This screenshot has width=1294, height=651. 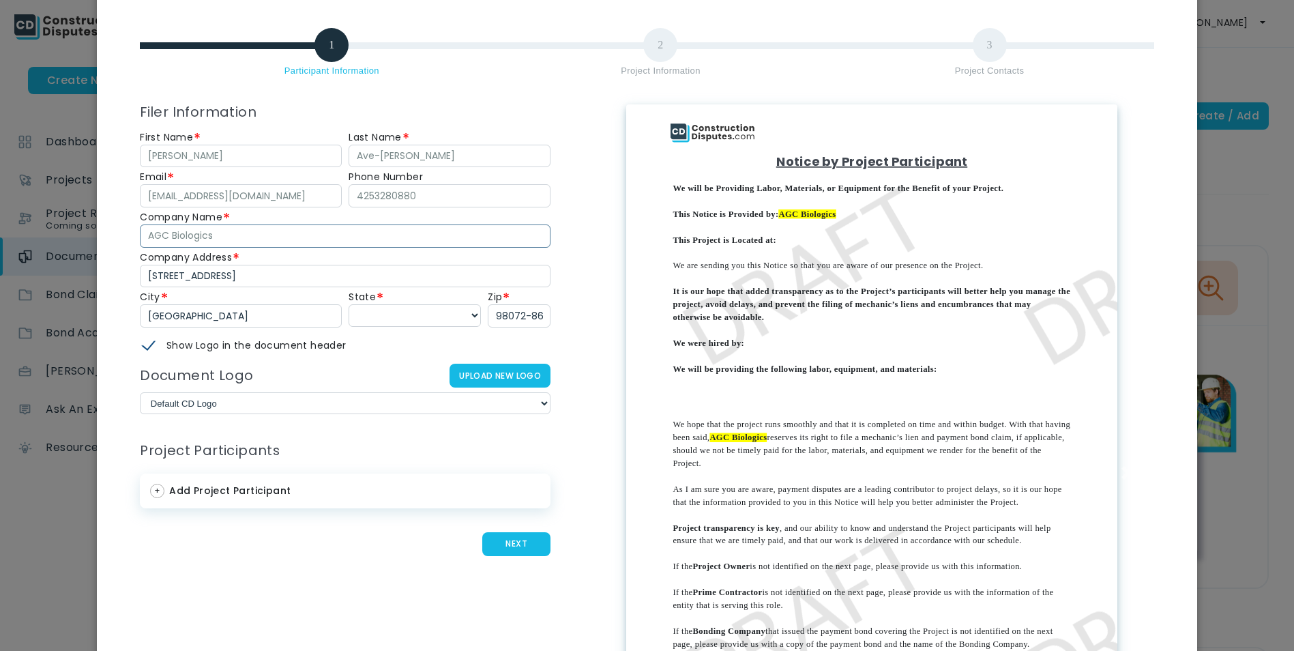 I want to click on label: Last Name, so click(x=375, y=137).